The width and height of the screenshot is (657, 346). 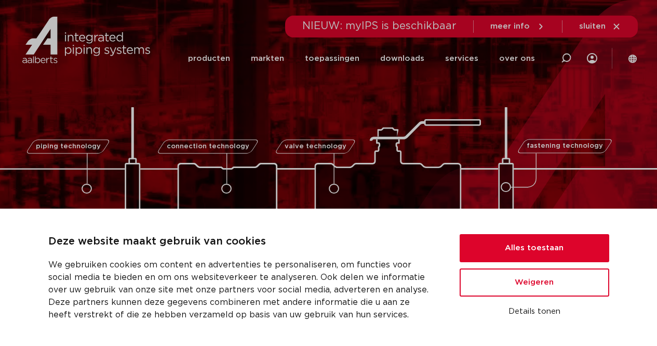 What do you see at coordinates (518, 27) in the screenshot?
I see `a: meer info` at bounding box center [518, 27].